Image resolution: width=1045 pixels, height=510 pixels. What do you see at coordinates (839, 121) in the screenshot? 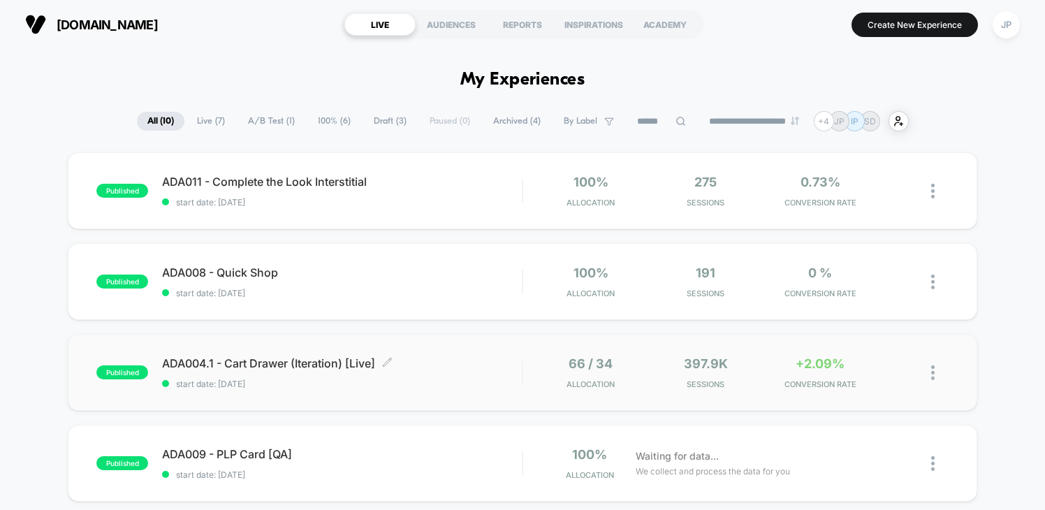
I see `p: JP` at bounding box center [839, 121].